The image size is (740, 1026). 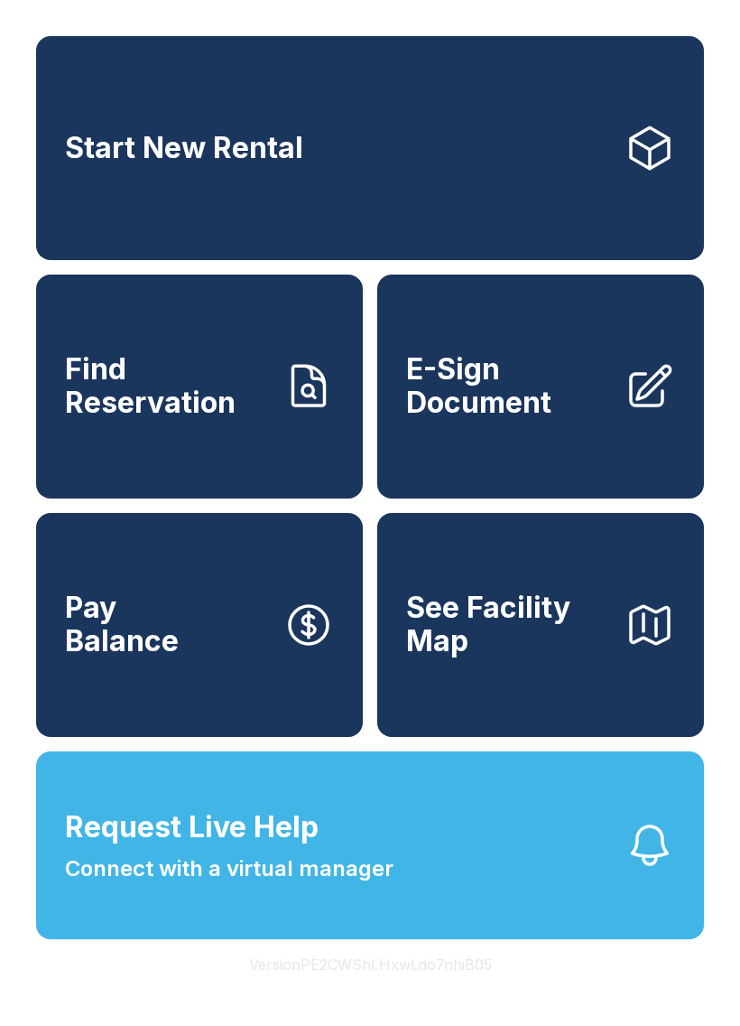 What do you see at coordinates (184, 148) in the screenshot?
I see `span: Start New Rental` at bounding box center [184, 148].